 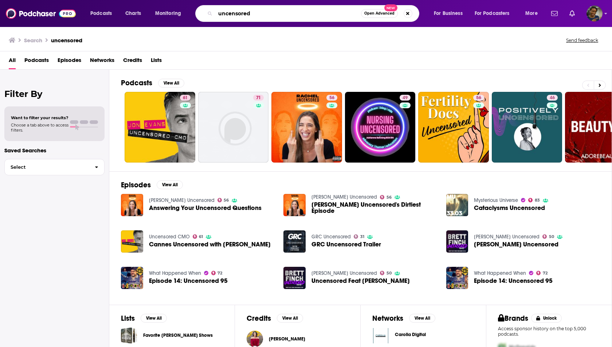 I want to click on span: 49, so click(x=405, y=98).